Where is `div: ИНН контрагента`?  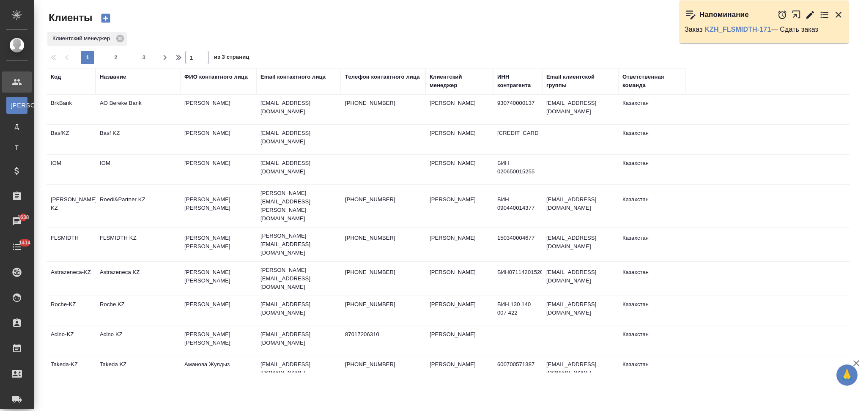 div: ИНН контрагента is located at coordinates (518, 81).